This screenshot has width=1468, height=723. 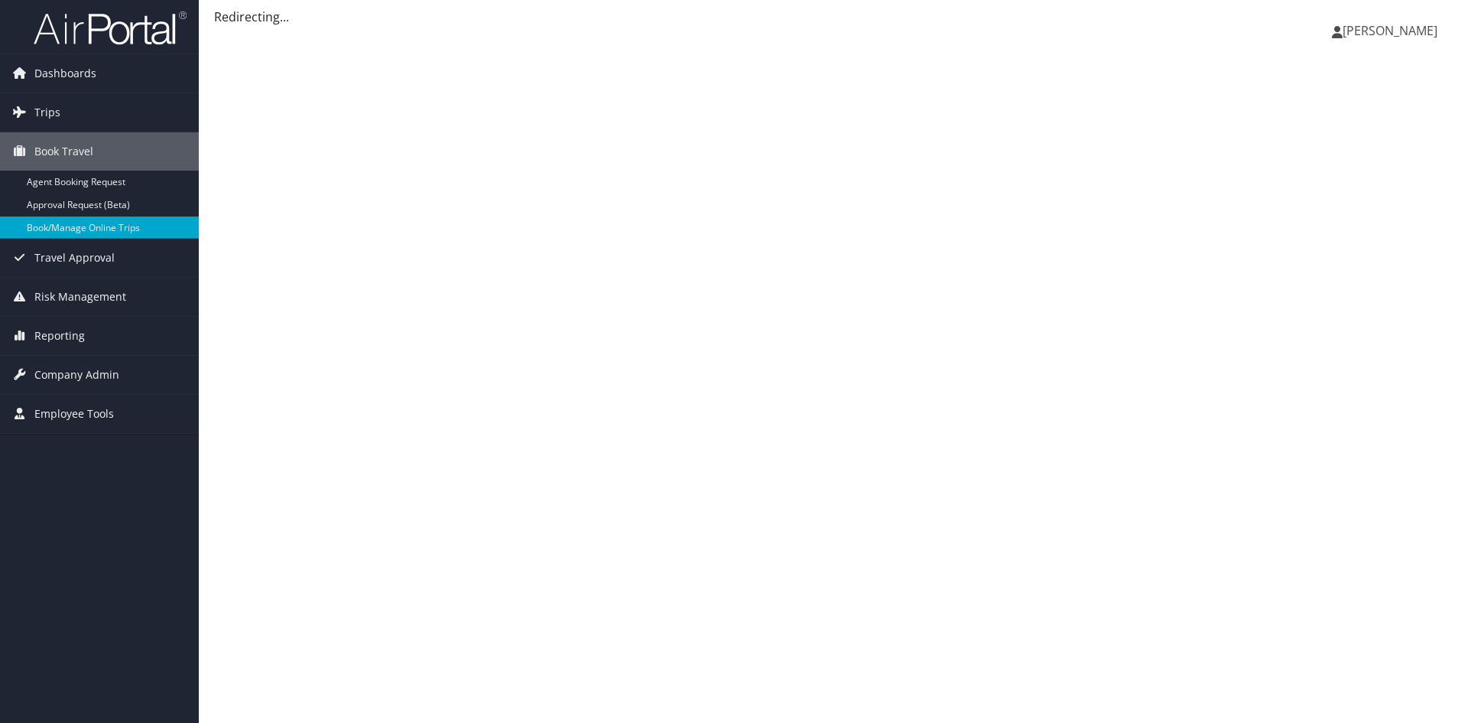 What do you see at coordinates (833, 17) in the screenshot?
I see `div: Redirecting...` at bounding box center [833, 17].